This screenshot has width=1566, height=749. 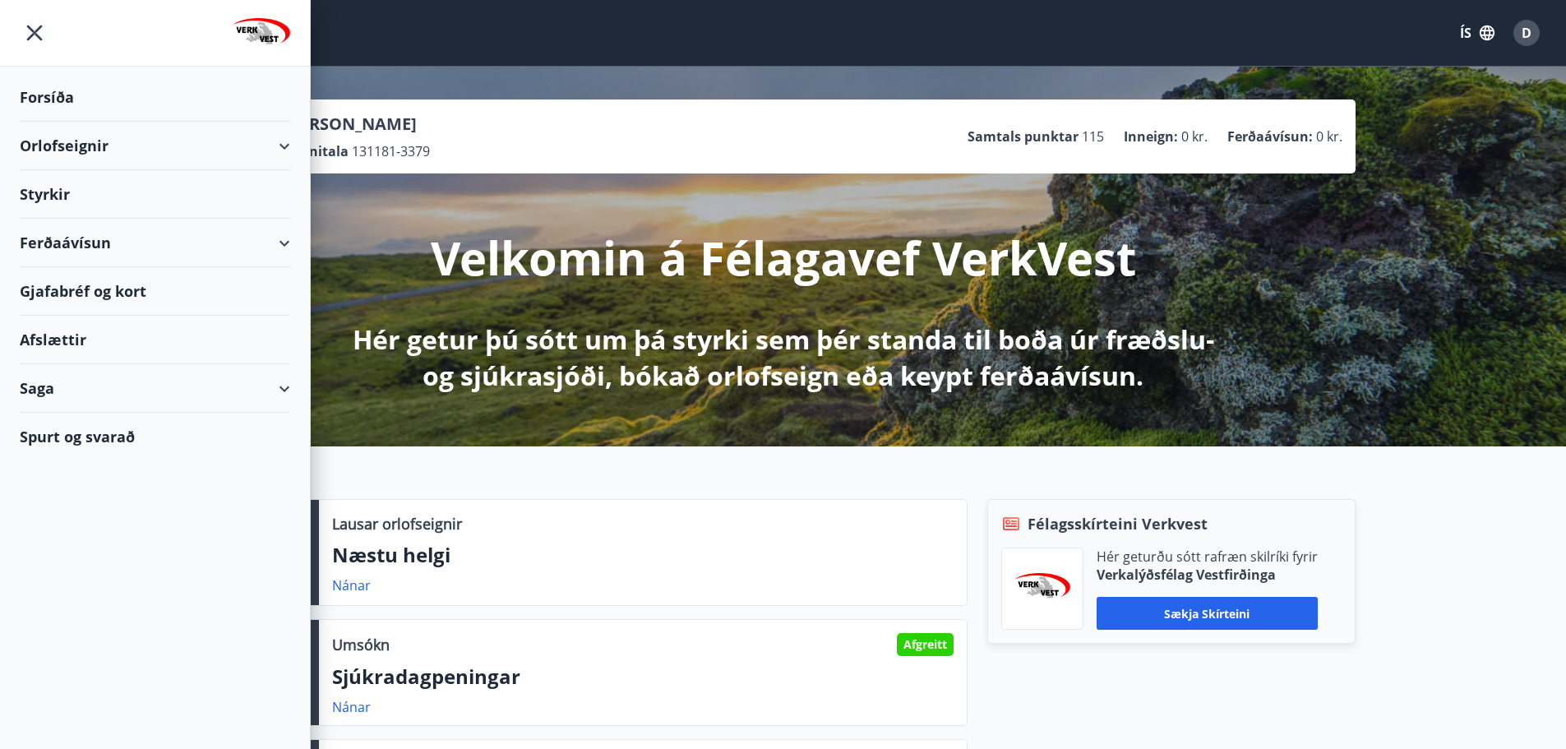 What do you see at coordinates (1151, 136) in the screenshot?
I see `p: Inneign :` at bounding box center [1151, 136].